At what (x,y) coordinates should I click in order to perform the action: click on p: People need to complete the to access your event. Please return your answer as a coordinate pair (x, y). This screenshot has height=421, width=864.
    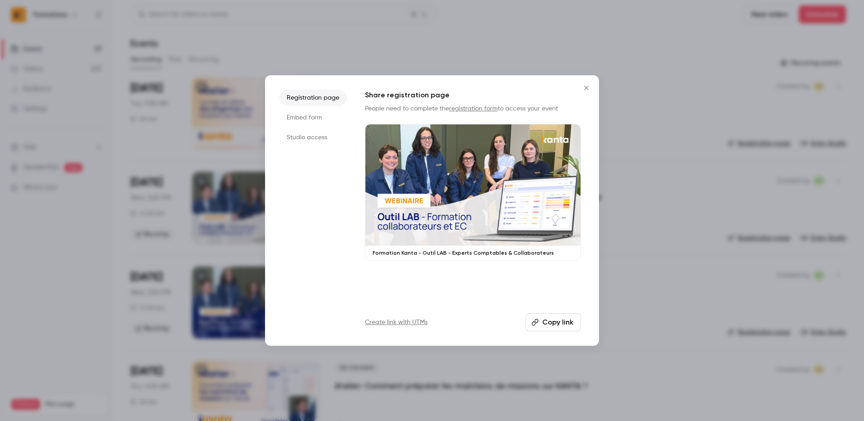
    Looking at the image, I should click on (473, 109).